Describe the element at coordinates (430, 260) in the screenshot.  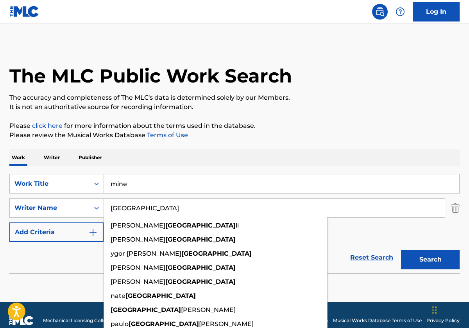
I see `button: Search` at that location.